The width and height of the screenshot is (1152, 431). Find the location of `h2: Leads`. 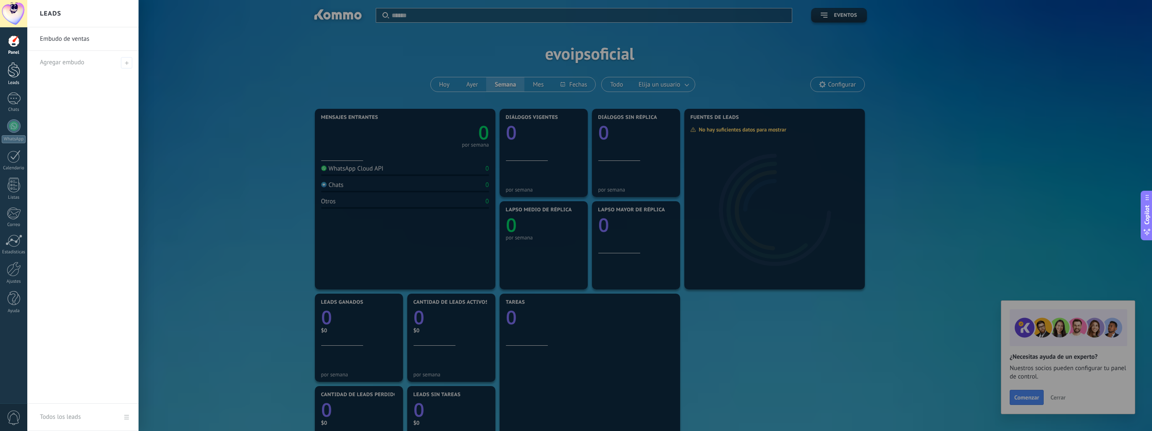

h2: Leads is located at coordinates (50, 13).